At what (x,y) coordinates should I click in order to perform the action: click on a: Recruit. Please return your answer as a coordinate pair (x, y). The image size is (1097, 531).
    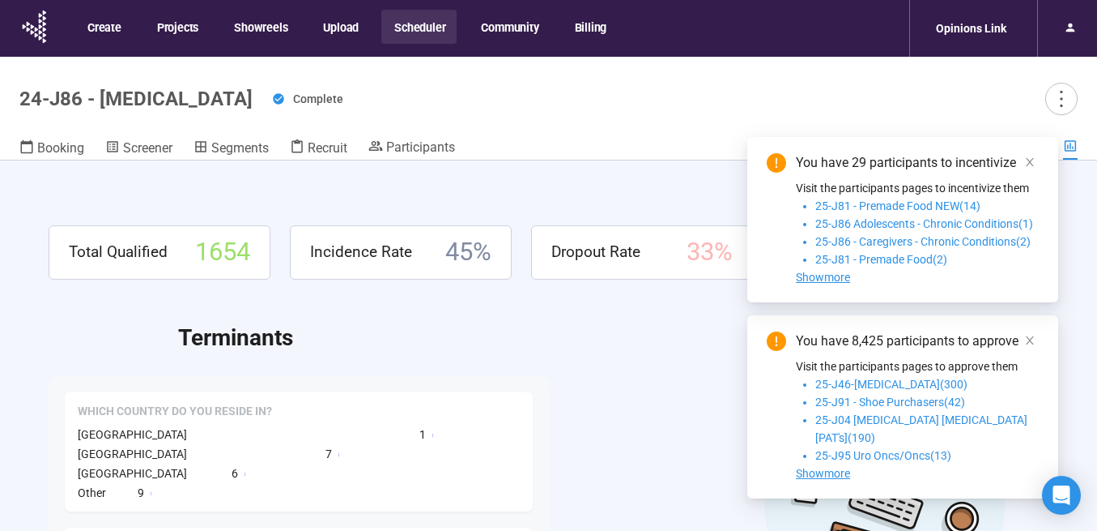
    Looking at the image, I should click on (318, 149).